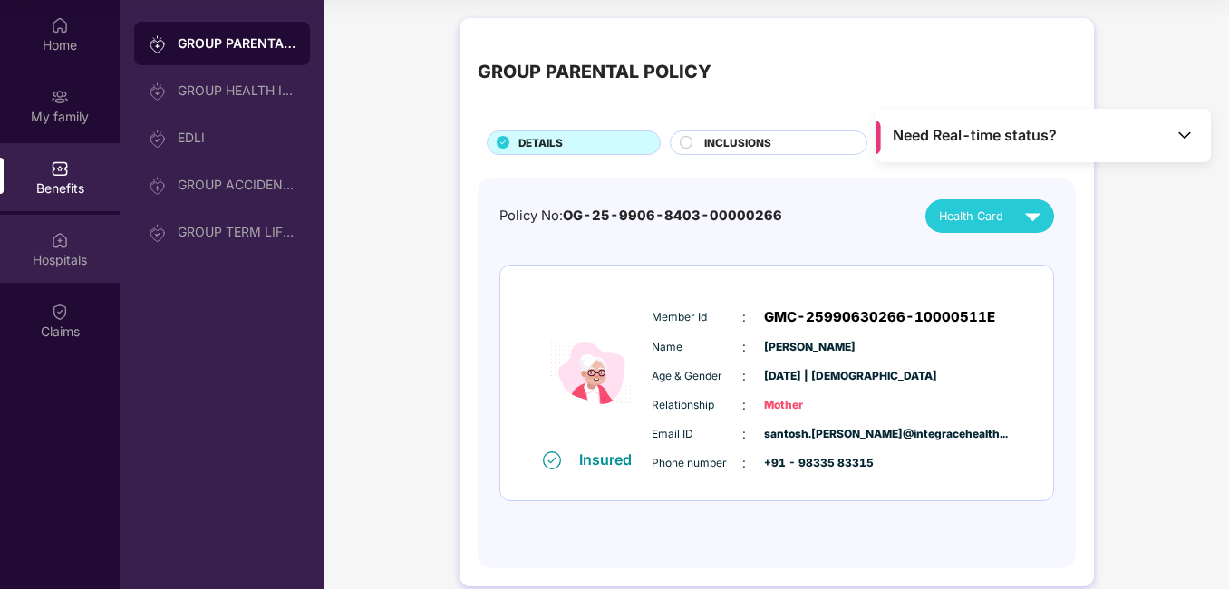 The height and width of the screenshot is (589, 1229). I want to click on img: svg+xml;base64,PHN2ZyBpZD0iSG9tZSIgeG1sbnM9Imh0dHA6Ly93d3cudzMub3JnLzIwMDAvc3ZnIiB3aWR0aD0iMjAiIG..., so click(60, 25).